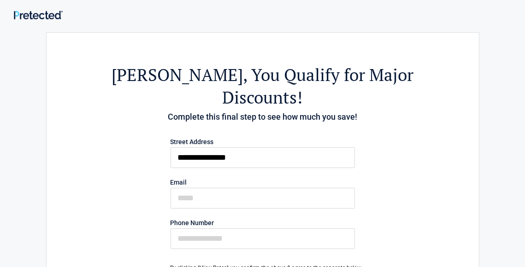 The height and width of the screenshot is (267, 525). I want to click on img: Main Logo, so click(38, 15).